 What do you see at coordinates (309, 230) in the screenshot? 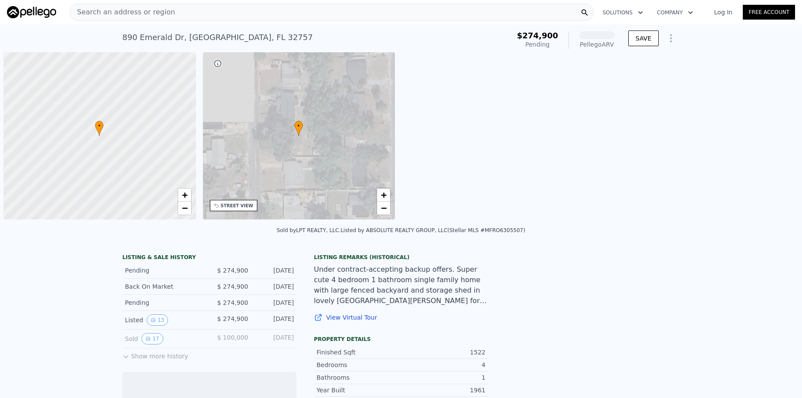
I see `div: Sold by LPT REALTY, LLC .` at bounding box center [309, 230].